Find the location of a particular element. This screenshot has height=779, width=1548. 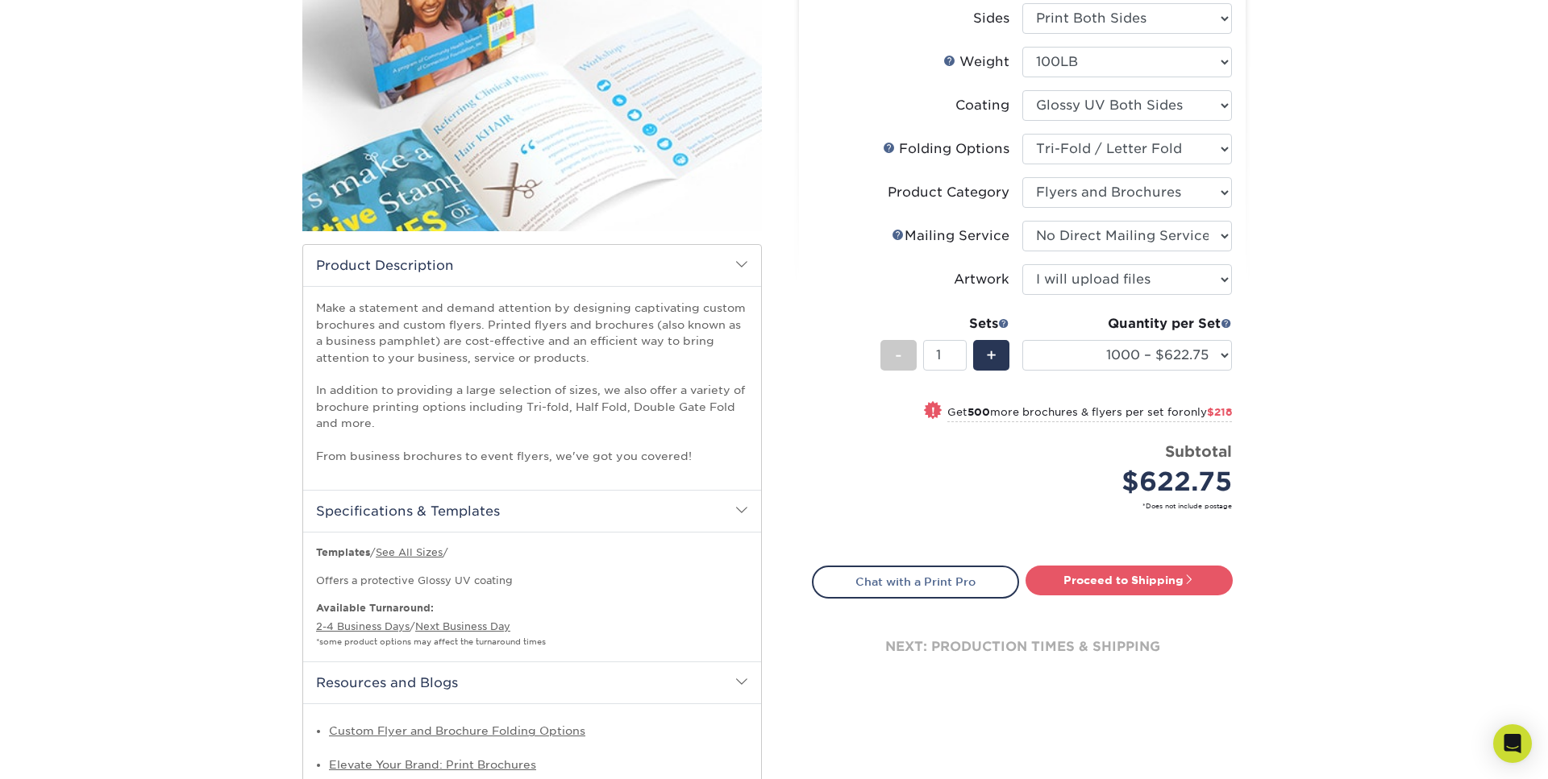

h2: Resources and Blogs is located at coordinates (532, 683).